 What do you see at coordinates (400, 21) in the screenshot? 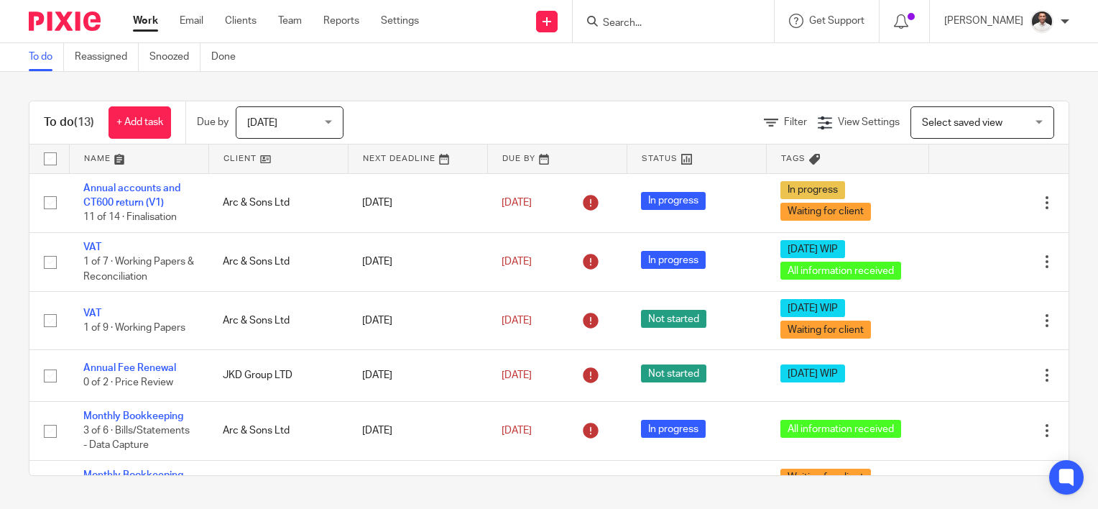
I see `a: Settings` at bounding box center [400, 21].